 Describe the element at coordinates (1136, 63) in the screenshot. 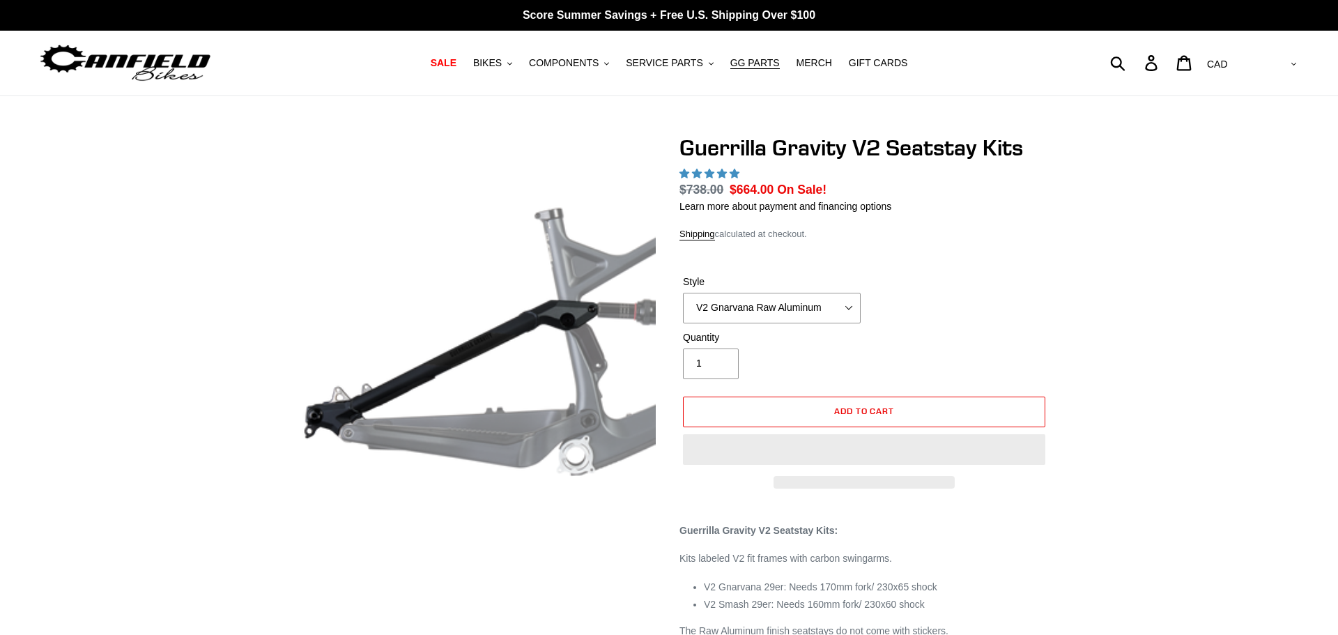

I see `input: Search` at that location.